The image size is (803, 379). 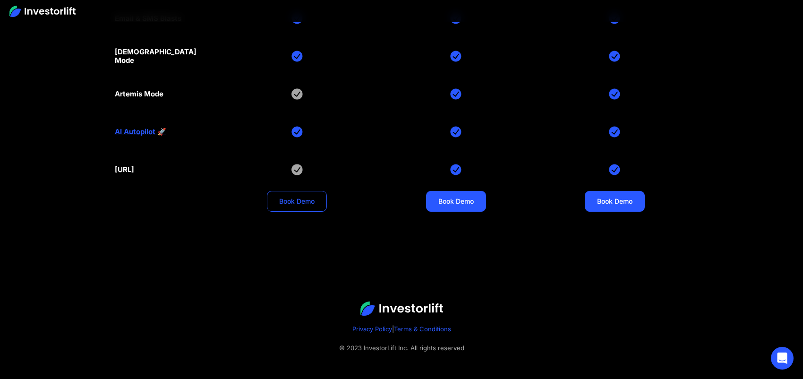 I want to click on div: Artemis Mode, so click(x=139, y=94).